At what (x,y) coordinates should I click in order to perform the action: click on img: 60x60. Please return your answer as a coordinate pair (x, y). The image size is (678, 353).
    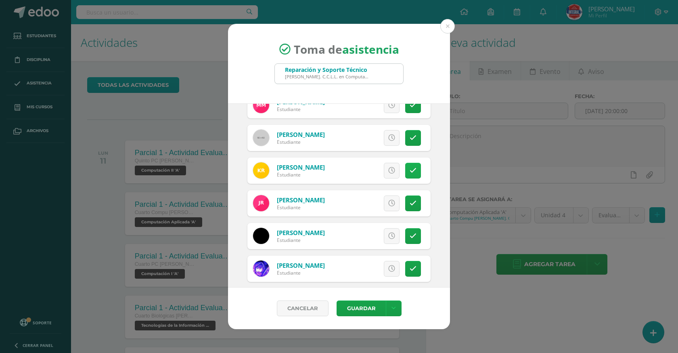
    Looking at the image, I should click on (261, 138).